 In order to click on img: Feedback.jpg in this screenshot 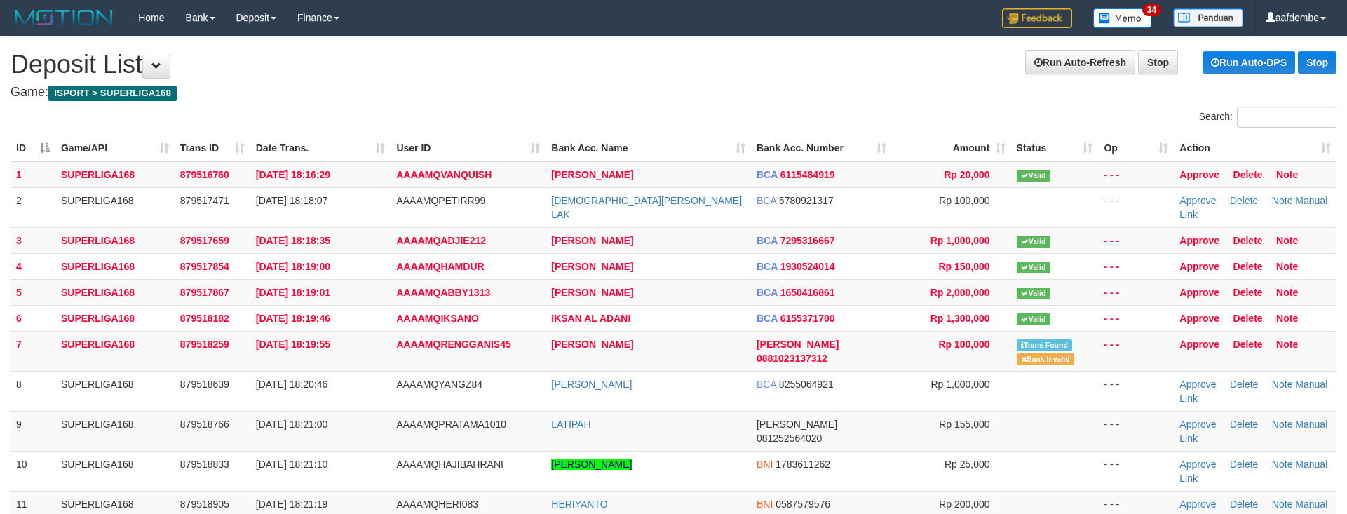, I will do `click(1037, 18)`.